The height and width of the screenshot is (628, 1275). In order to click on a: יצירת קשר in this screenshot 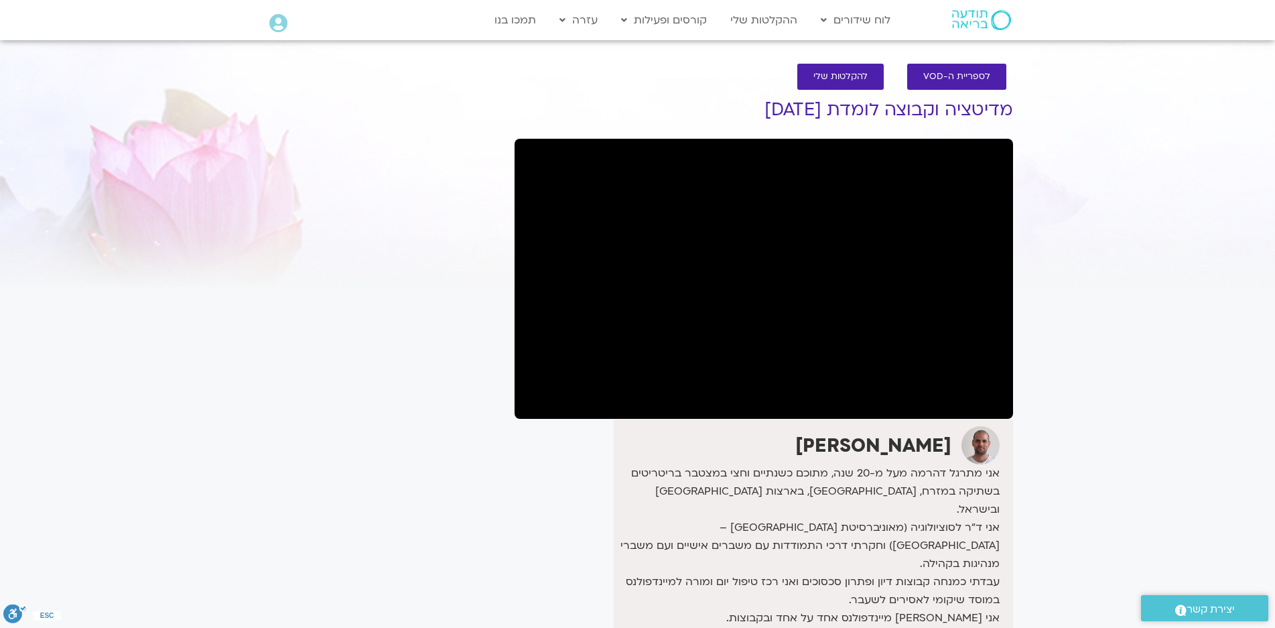, I will do `click(1205, 608)`.